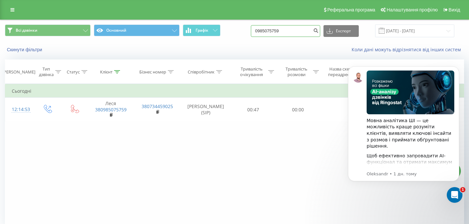  What do you see at coordinates (73, 72) in the screenshot?
I see `div: Статус` at bounding box center [73, 72].